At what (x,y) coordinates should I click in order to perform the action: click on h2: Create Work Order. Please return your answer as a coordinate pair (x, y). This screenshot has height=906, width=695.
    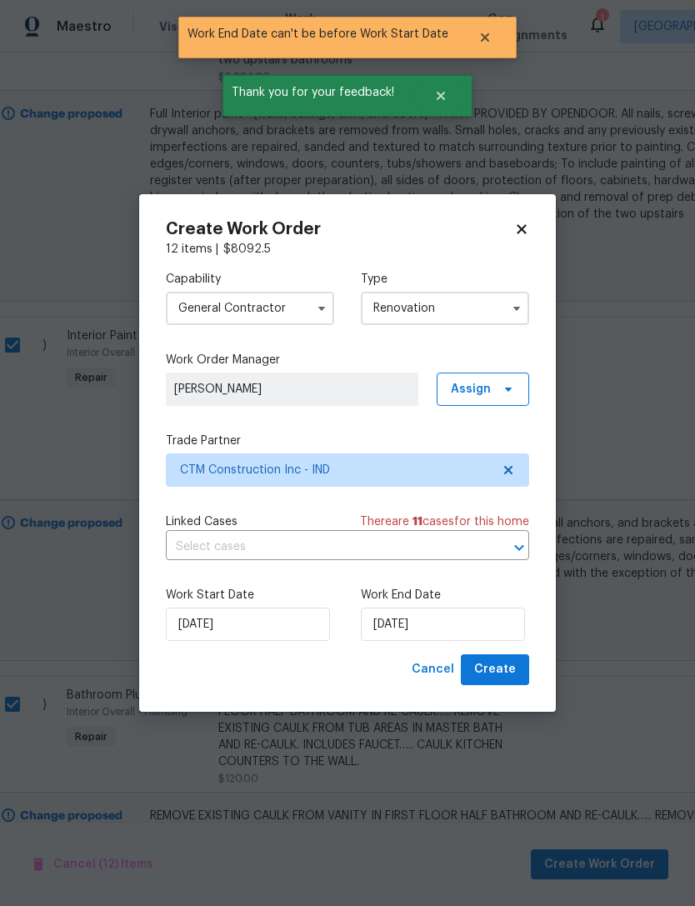
    Looking at the image, I should click on (340, 229).